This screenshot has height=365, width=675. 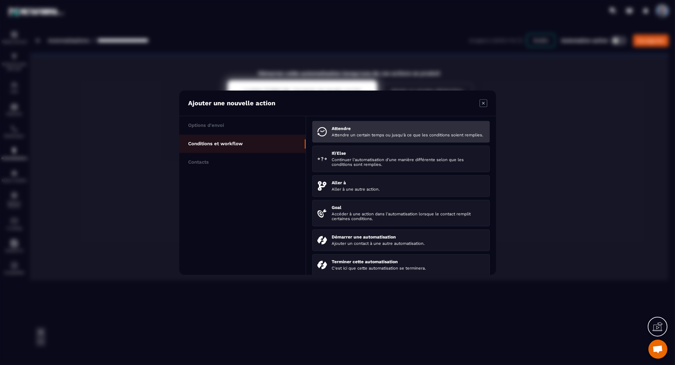 I want to click on p: Démarrer une automatisation, so click(x=408, y=237).